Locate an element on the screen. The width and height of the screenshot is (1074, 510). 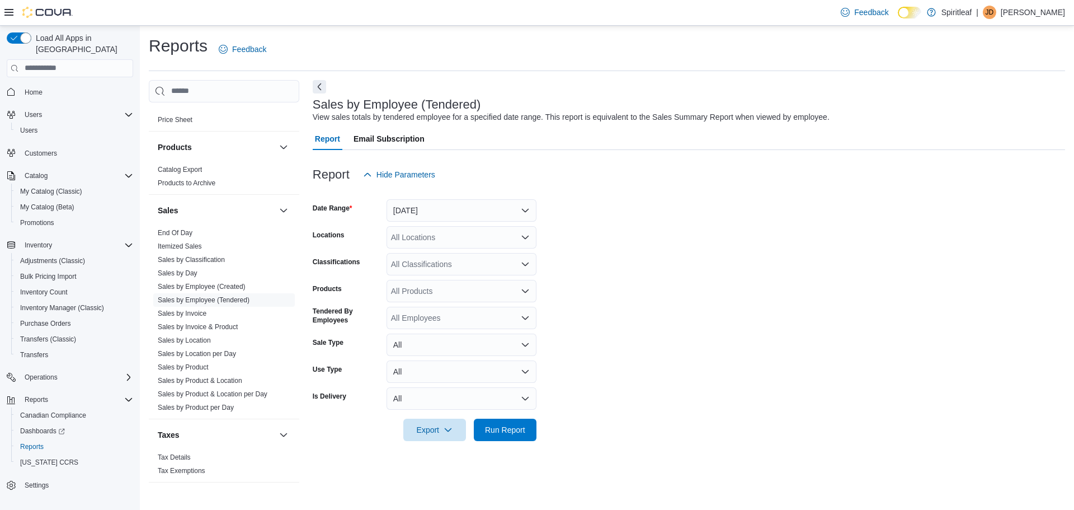
div: Products is located at coordinates (224, 178).